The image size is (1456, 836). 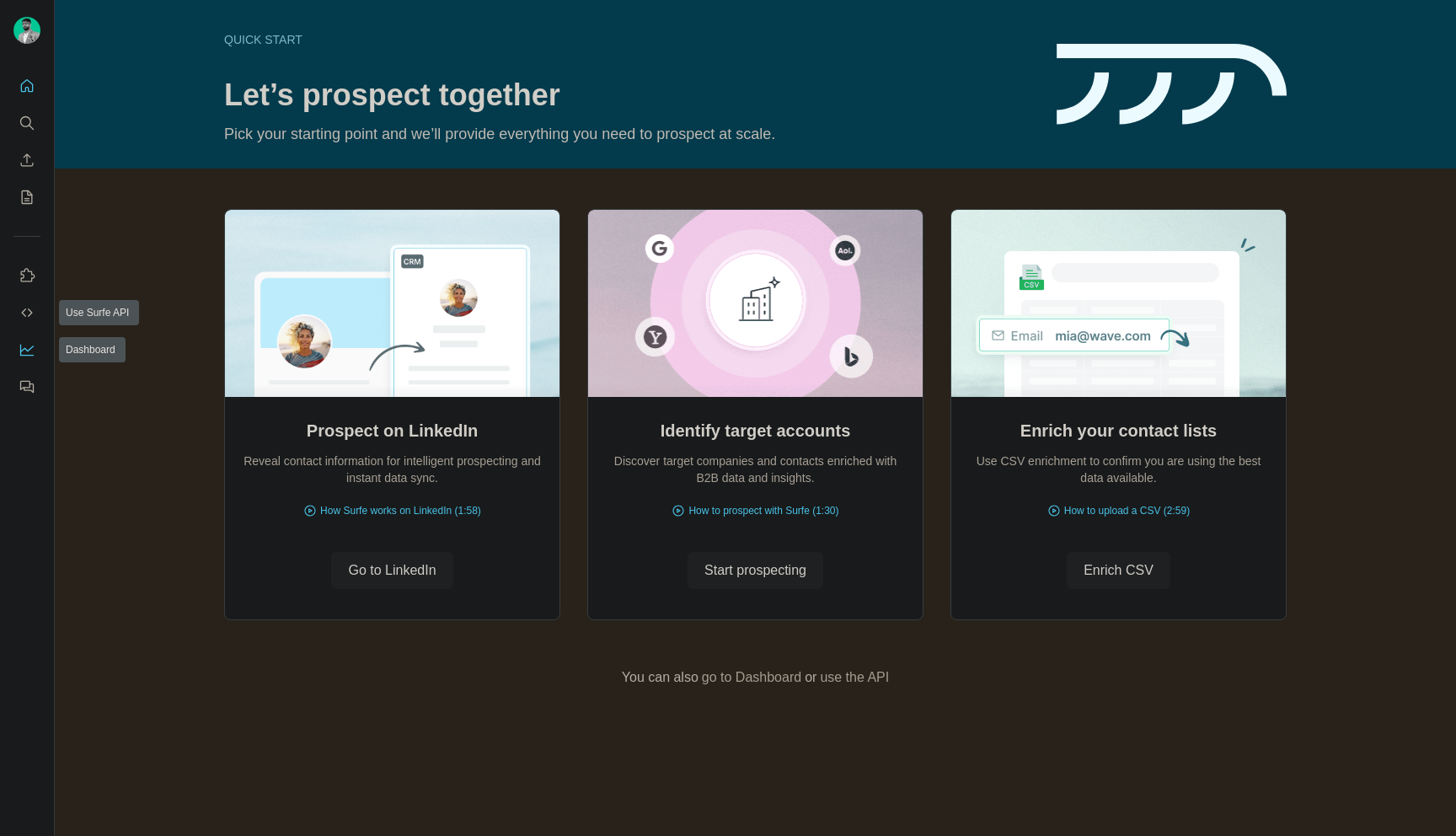 I want to click on button: Quick start, so click(x=27, y=86).